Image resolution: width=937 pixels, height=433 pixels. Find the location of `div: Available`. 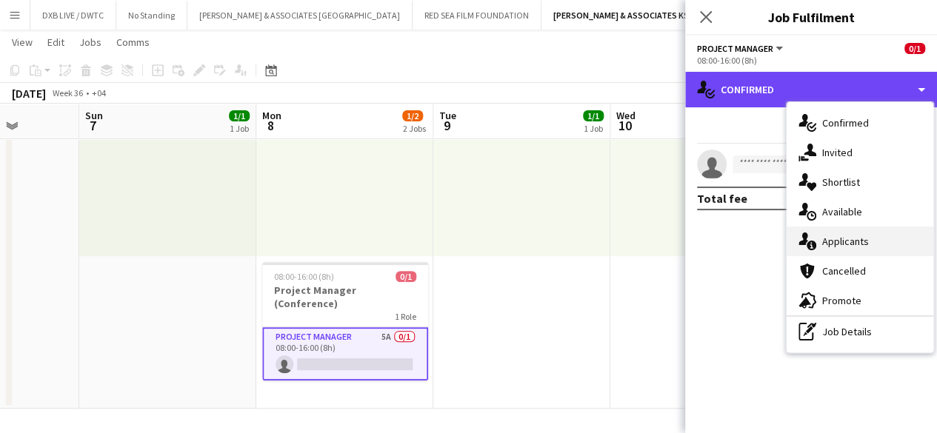

div: Available is located at coordinates (860, 212).